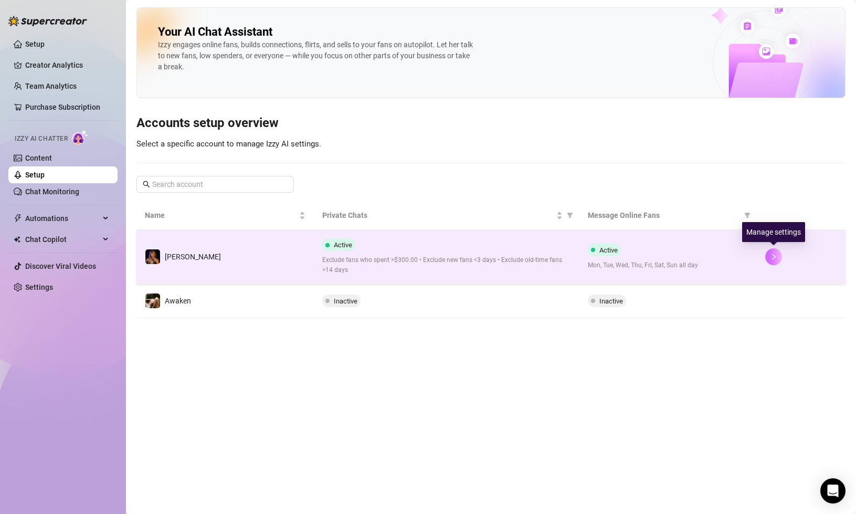 The image size is (856, 514). Describe the element at coordinates (62, 239) in the screenshot. I see `span: Chat Copilot` at that location.